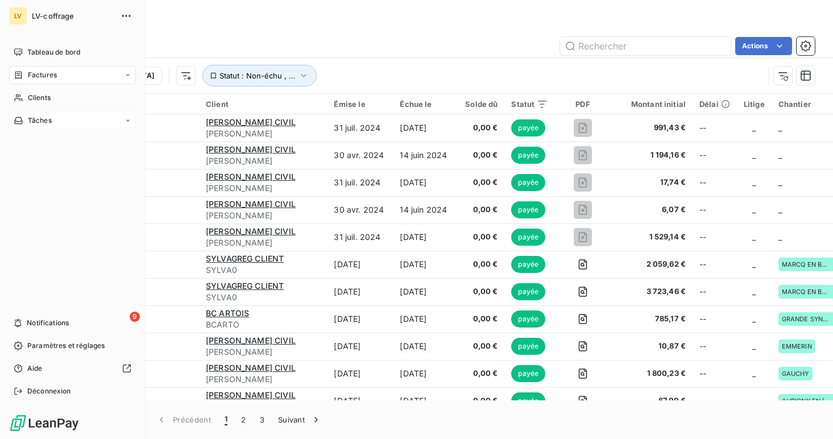 Image resolution: width=833 pixels, height=439 pixels. Describe the element at coordinates (651, 264) in the screenshot. I see `span: 2 059,62 €` at that location.